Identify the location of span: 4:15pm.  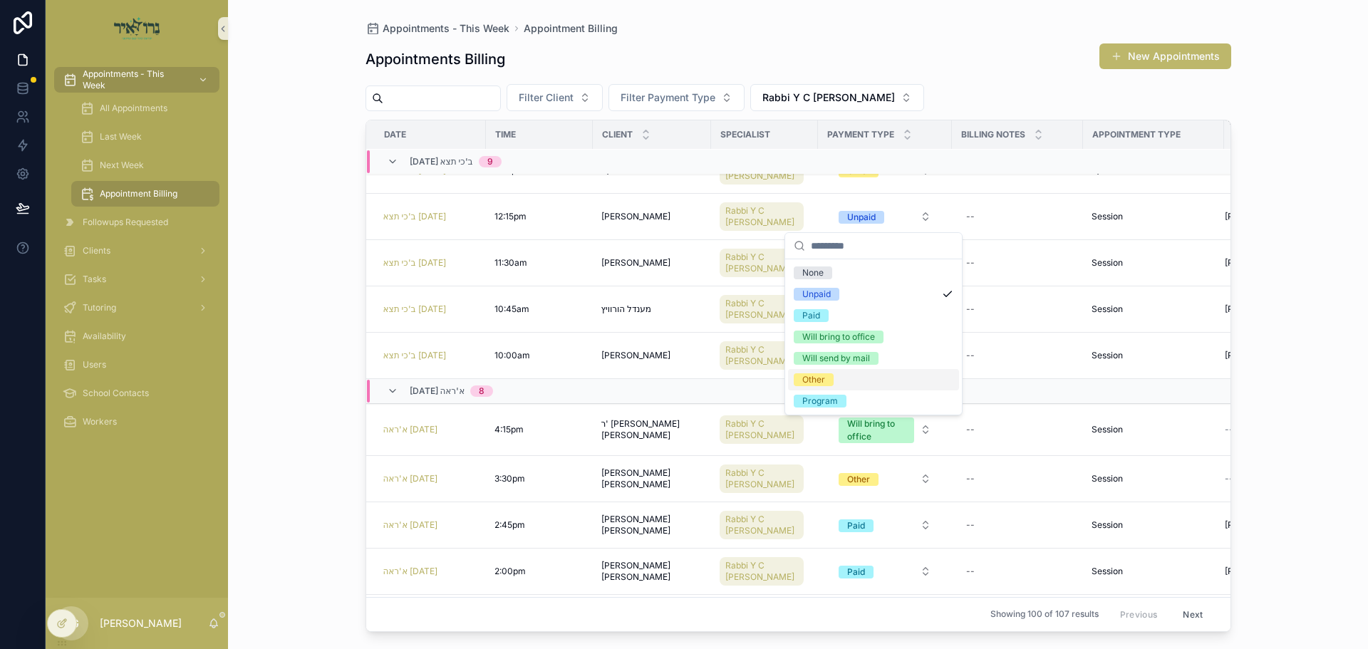
(509, 430).